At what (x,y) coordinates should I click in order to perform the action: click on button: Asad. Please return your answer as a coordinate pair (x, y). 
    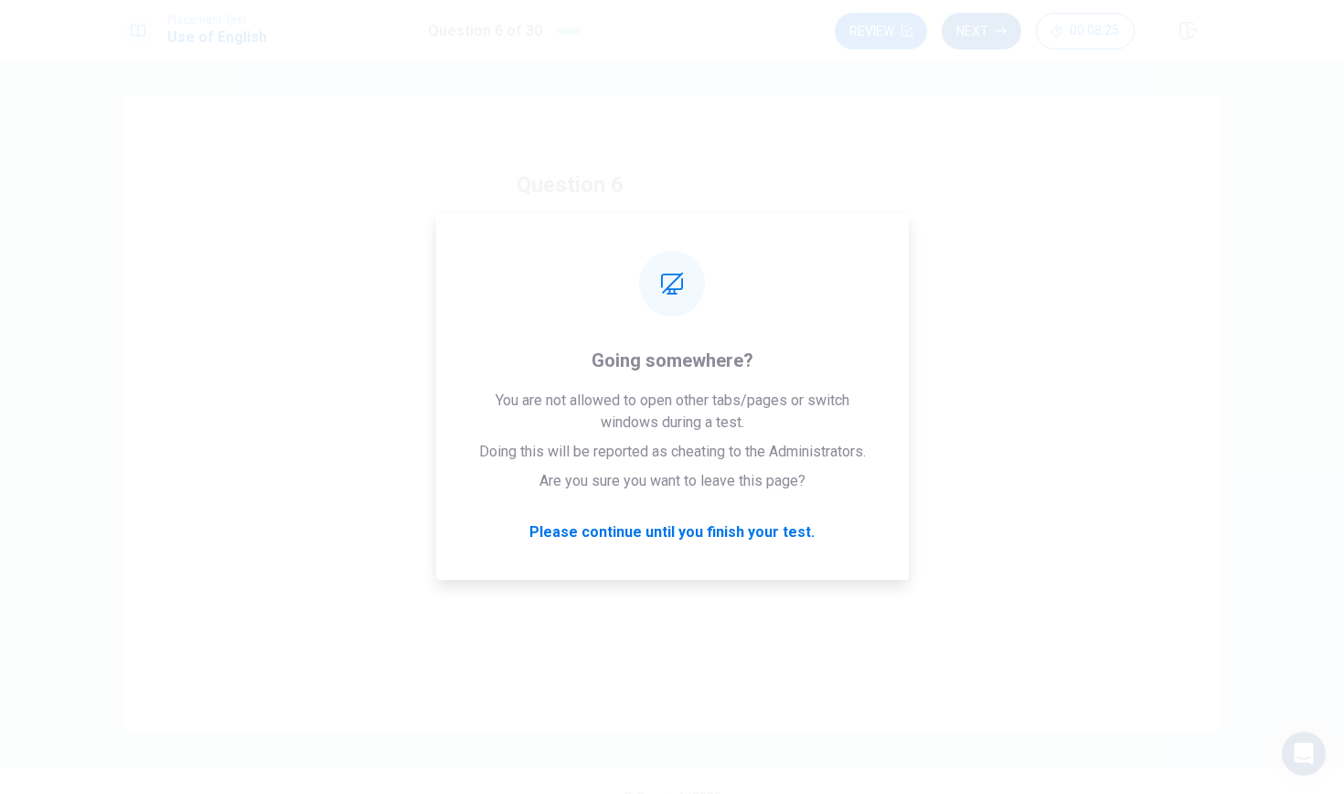
    Looking at the image, I should click on (672, 295).